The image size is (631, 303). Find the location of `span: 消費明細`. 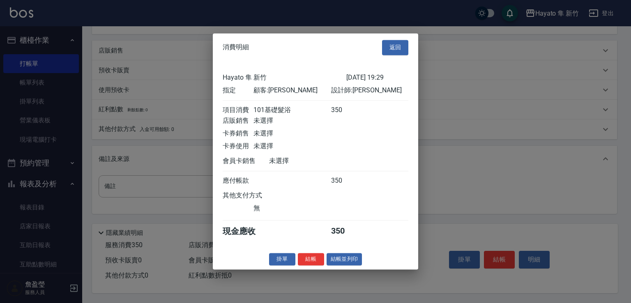

span: 消費明細 is located at coordinates (236, 48).